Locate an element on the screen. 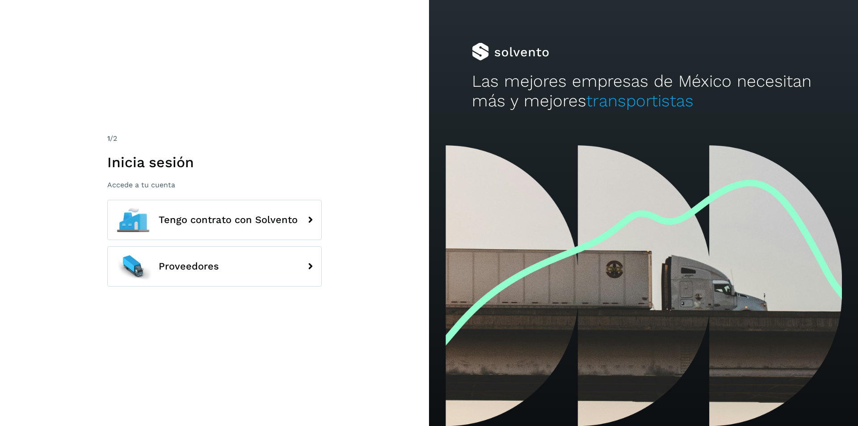 This screenshot has width=858, height=426. p: Accede a tu cuenta is located at coordinates (214, 185).